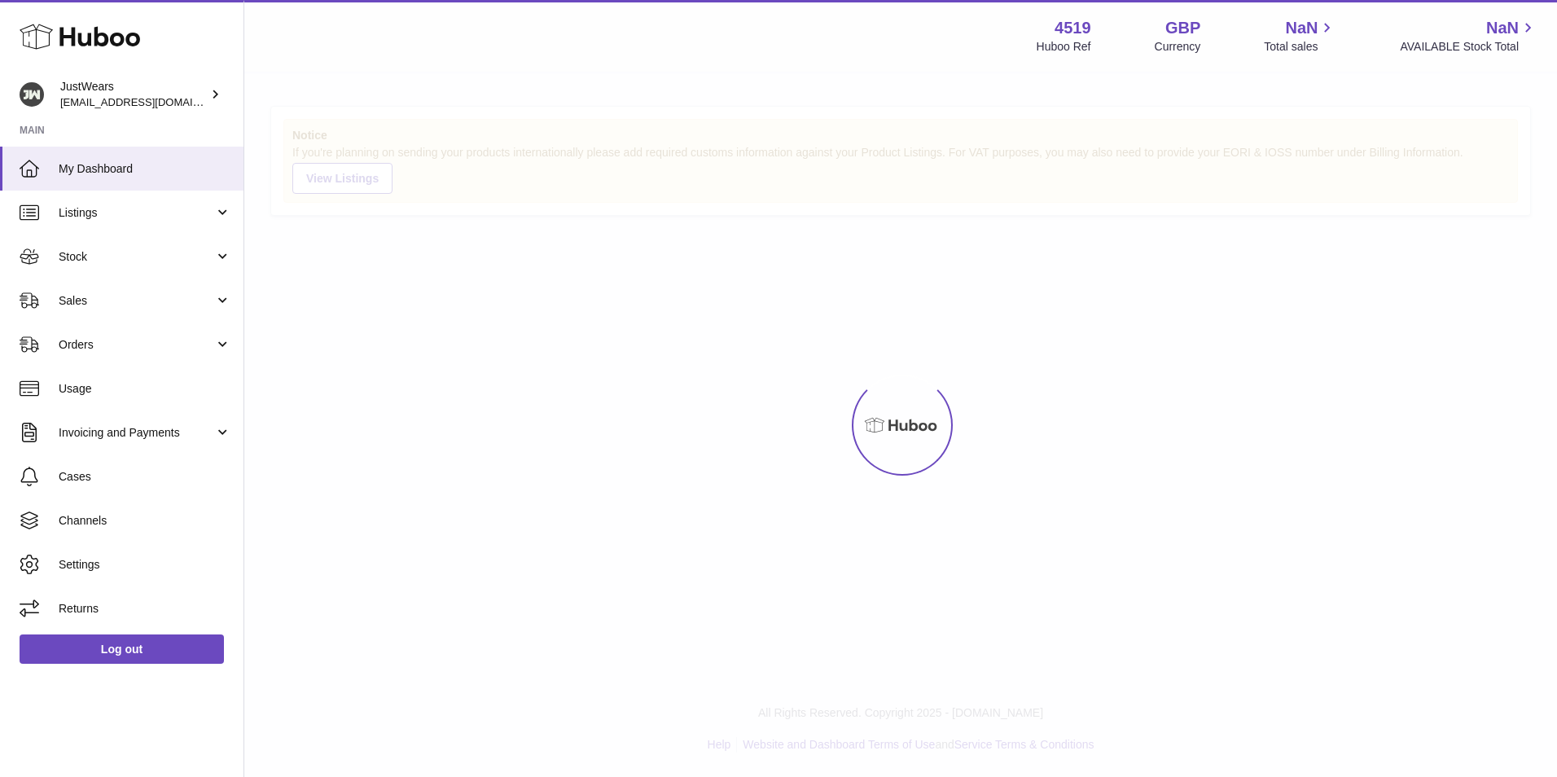 This screenshot has width=1557, height=777. What do you see at coordinates (1299, 46) in the screenshot?
I see `span: Total sales` at bounding box center [1299, 46].